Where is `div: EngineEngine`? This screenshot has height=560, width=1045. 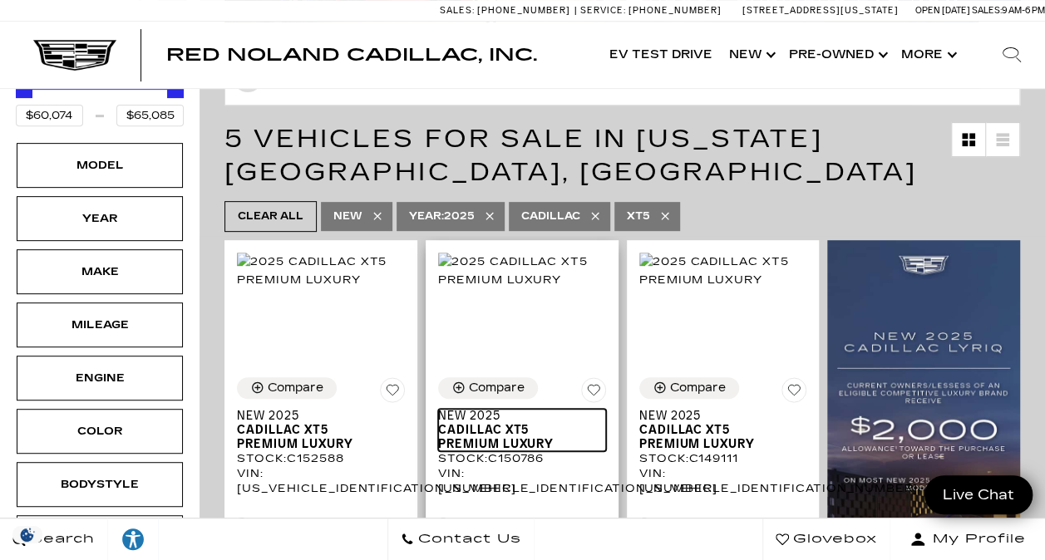
div: EngineEngine is located at coordinates (100, 378).